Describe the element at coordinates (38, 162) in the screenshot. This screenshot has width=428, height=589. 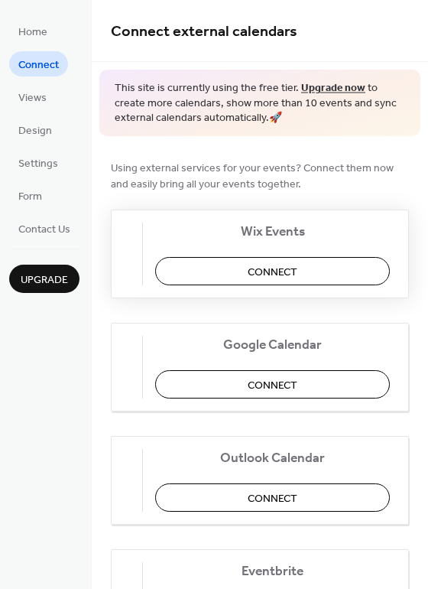
I see `a: Settings` at that location.